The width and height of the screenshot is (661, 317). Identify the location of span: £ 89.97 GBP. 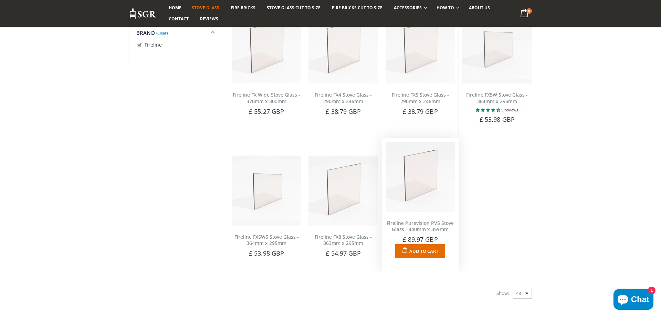
(421, 239).